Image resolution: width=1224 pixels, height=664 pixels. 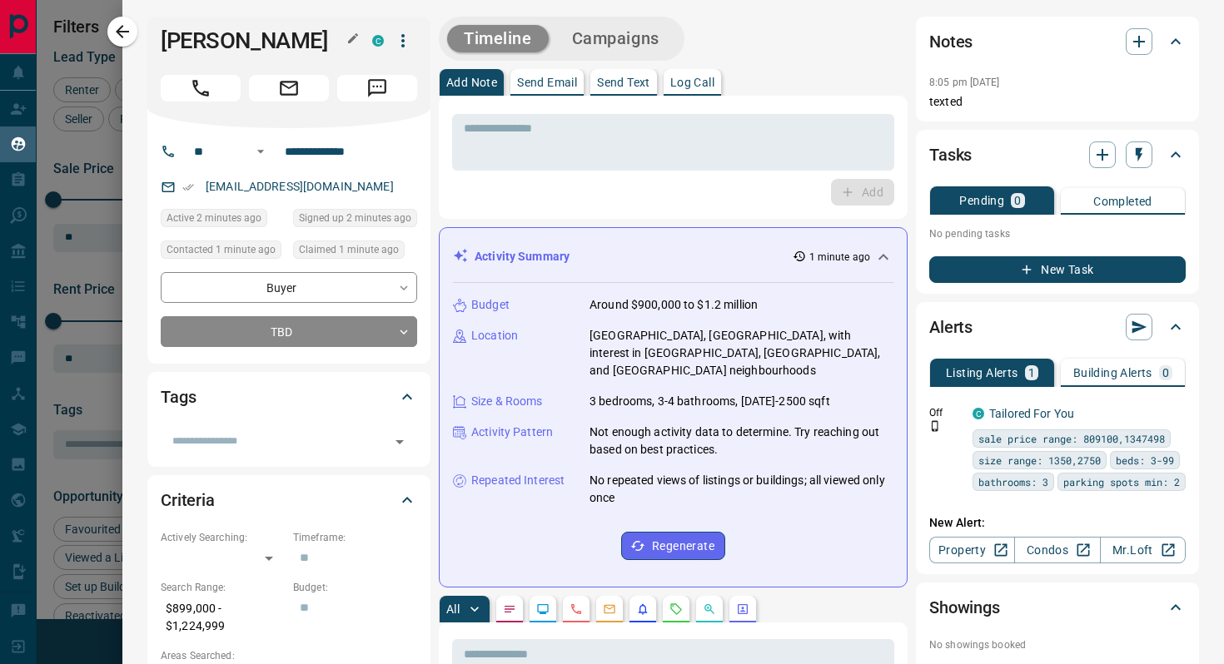 What do you see at coordinates (490, 305) in the screenshot?
I see `p: Budget` at bounding box center [490, 305].